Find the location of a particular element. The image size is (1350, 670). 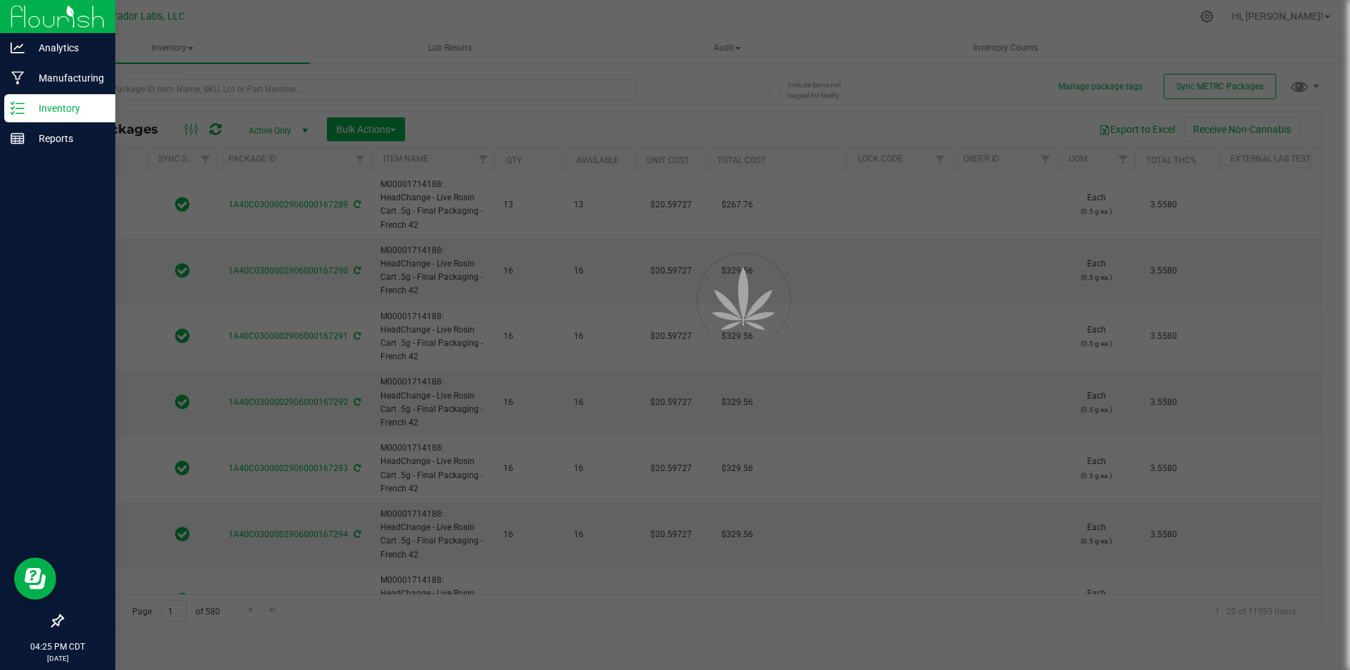

p: 04:25 PM CDT is located at coordinates (58, 647).